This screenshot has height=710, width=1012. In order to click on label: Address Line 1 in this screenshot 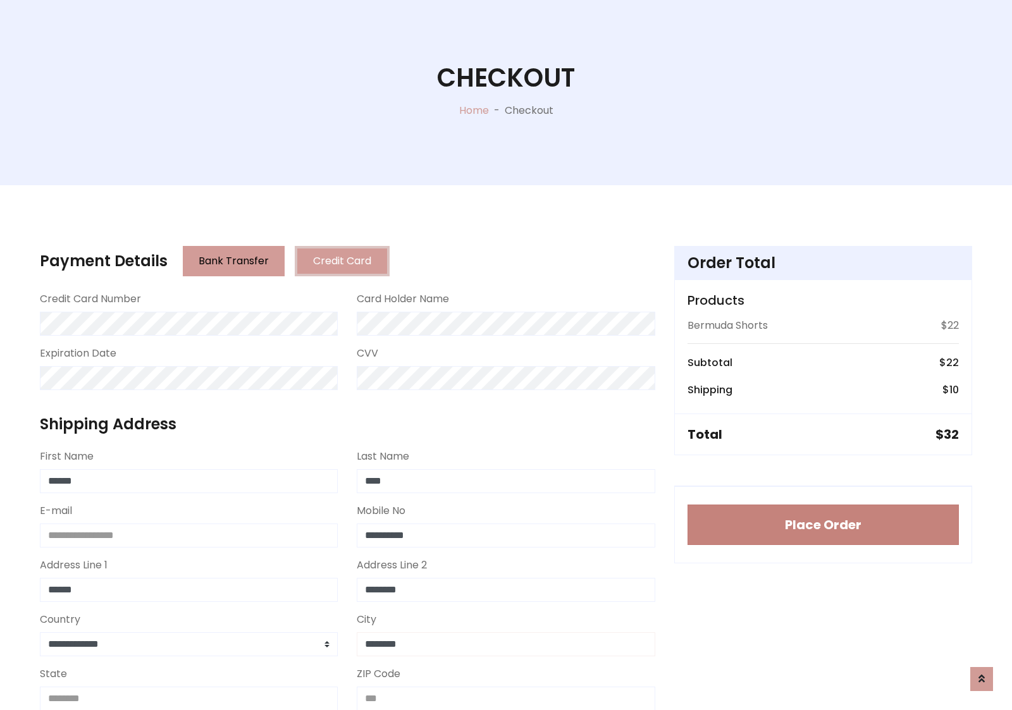, I will do `click(73, 566)`.